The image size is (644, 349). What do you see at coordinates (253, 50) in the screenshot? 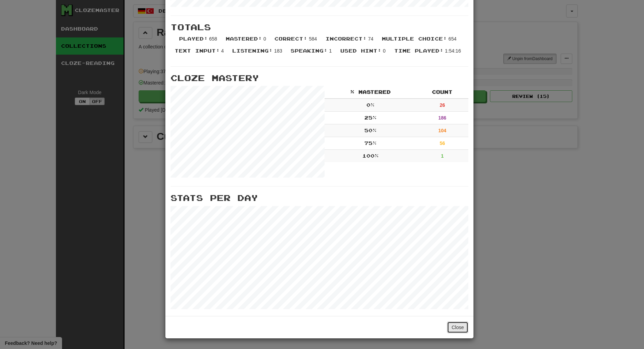
I see `span: Listening :` at bounding box center [253, 50].